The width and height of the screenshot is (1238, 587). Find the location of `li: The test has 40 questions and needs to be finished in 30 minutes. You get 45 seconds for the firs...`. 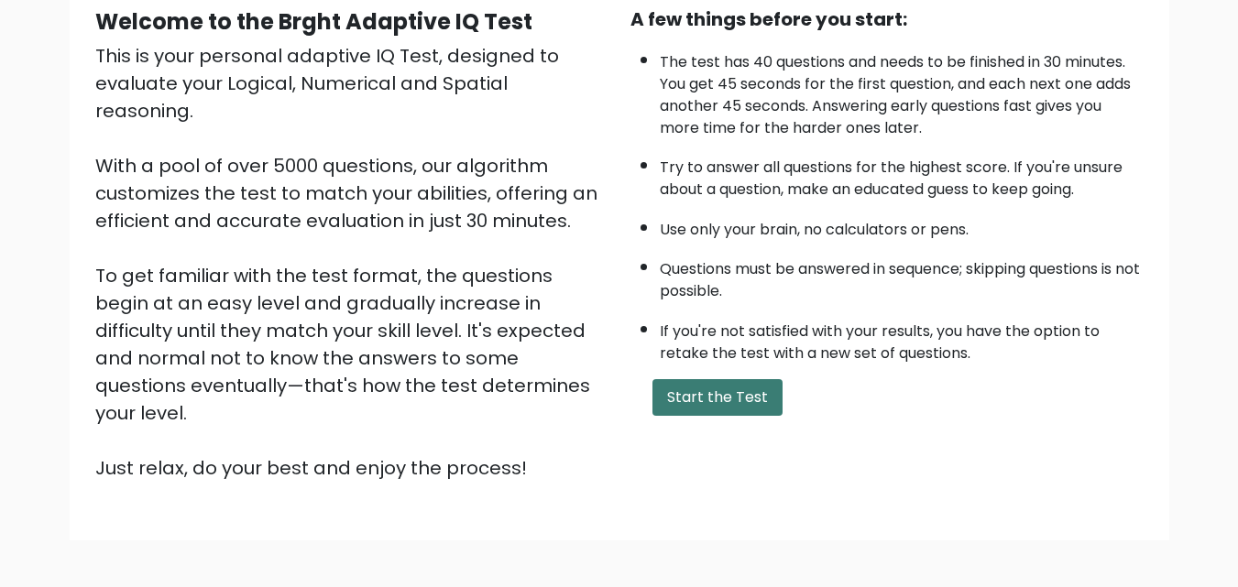

li: The test has 40 questions and needs to be finished in 30 minutes. You get 45 seconds for the firs... is located at coordinates (901, 91).